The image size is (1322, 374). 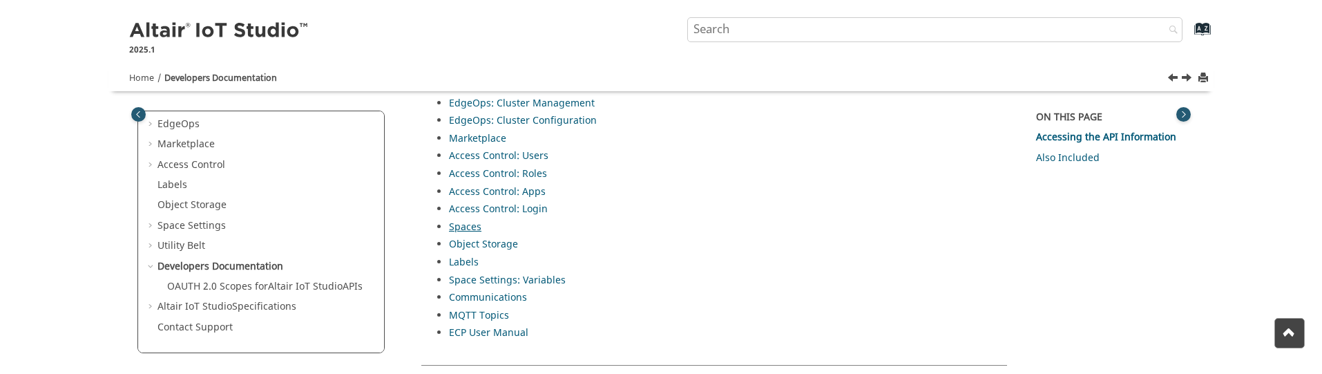 What do you see at coordinates (142, 78) in the screenshot?
I see `span: Home` at bounding box center [142, 78].